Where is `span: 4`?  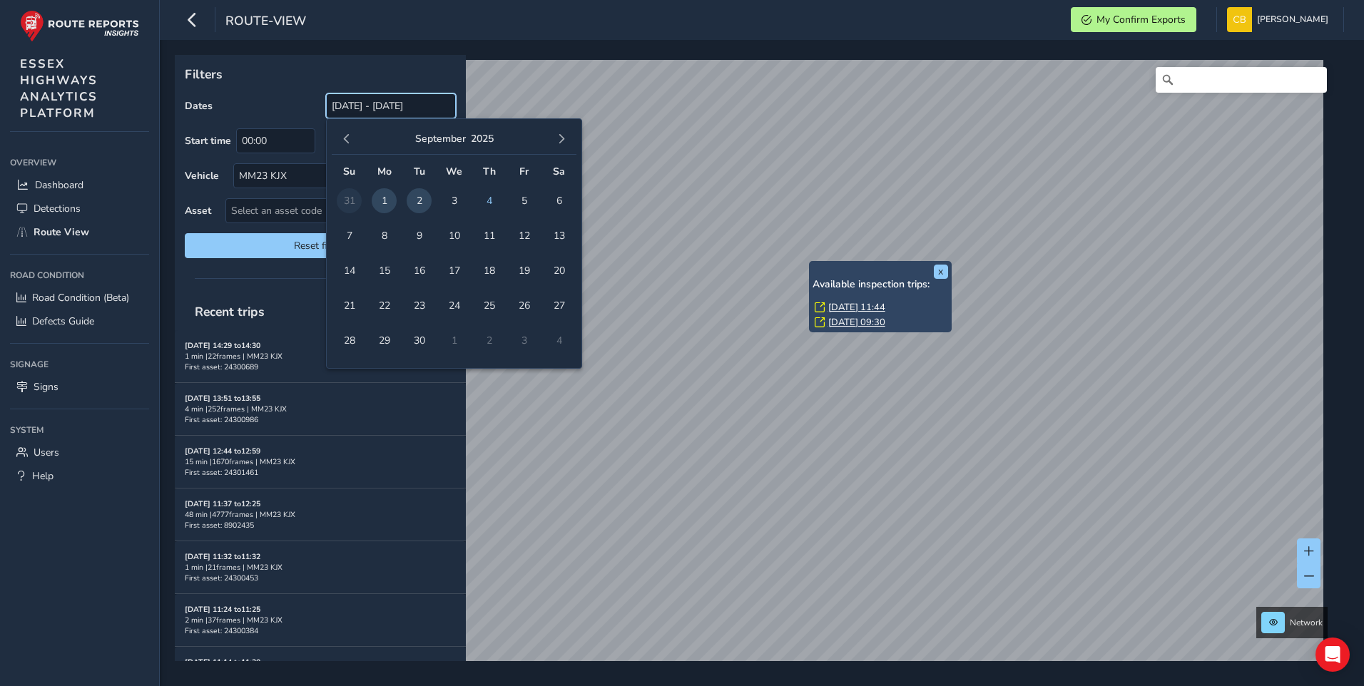 span: 4 is located at coordinates (489, 200).